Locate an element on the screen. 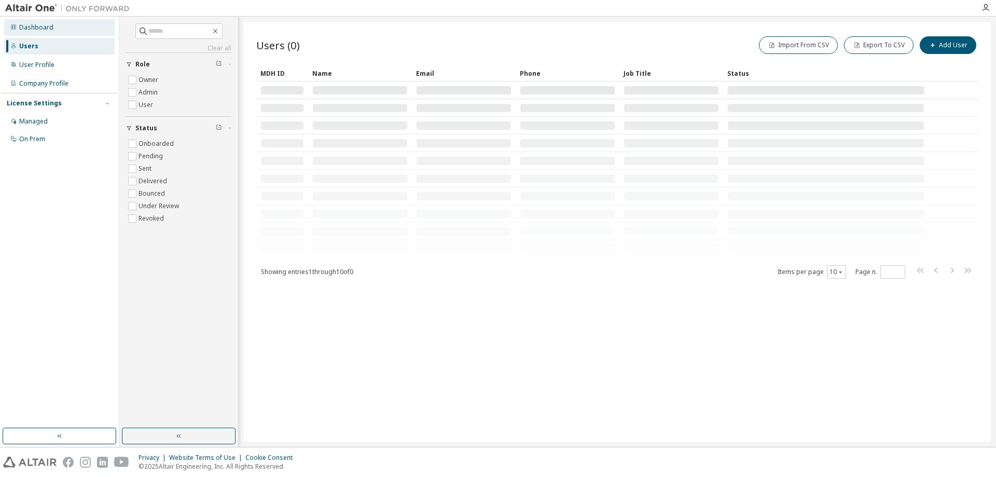 This screenshot has height=477, width=996. div: Name is located at coordinates (360, 73).